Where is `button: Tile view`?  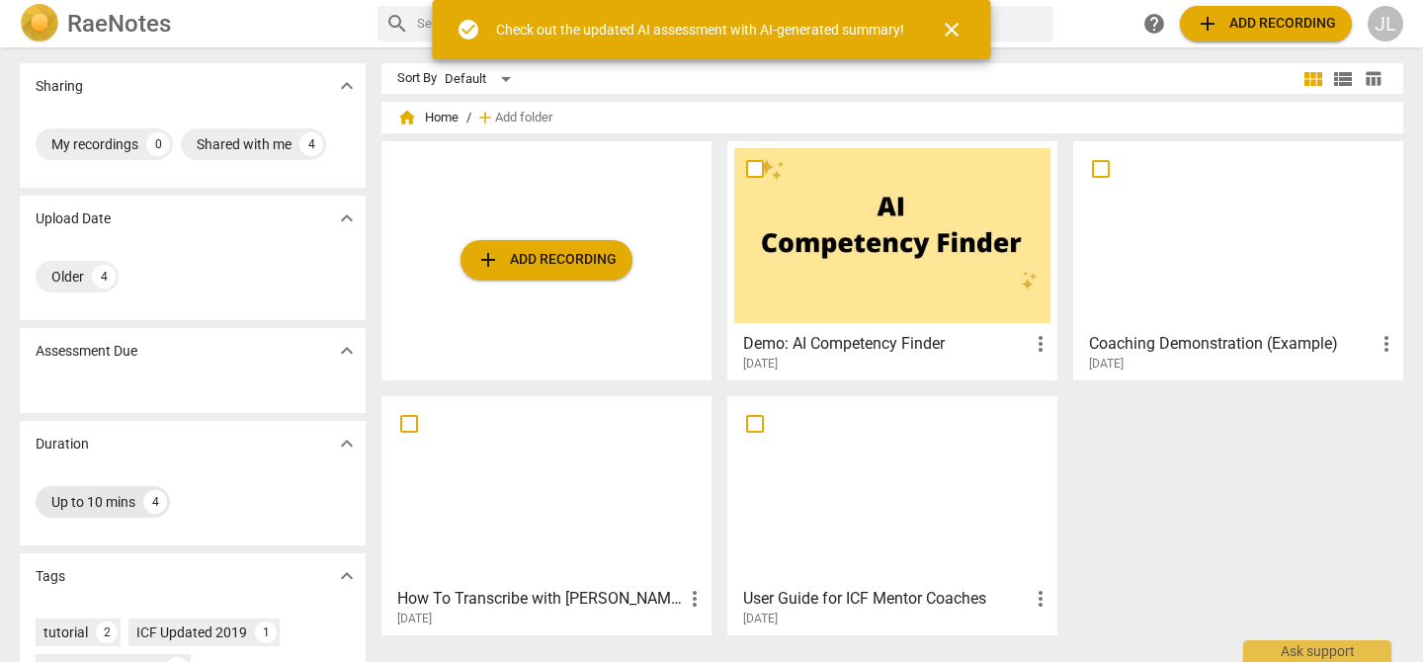 button: Tile view is located at coordinates (1313, 79).